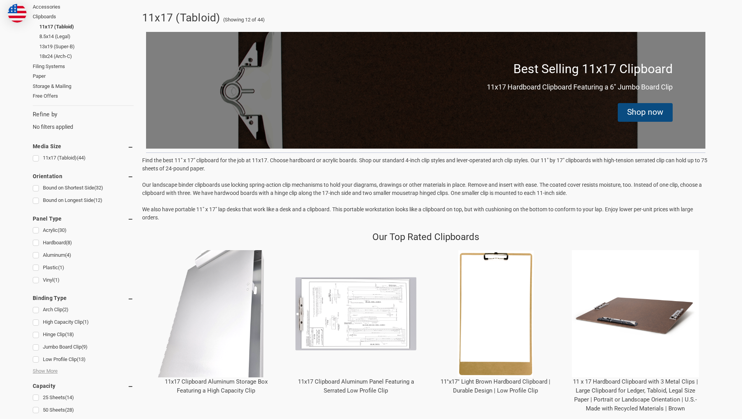 The image size is (742, 419). What do you see at coordinates (69, 397) in the screenshot?
I see `span: (14)` at bounding box center [69, 397].